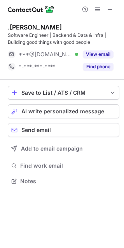  What do you see at coordinates (63, 93) in the screenshot?
I see `button: save-profile-one-click` at bounding box center [63, 93].